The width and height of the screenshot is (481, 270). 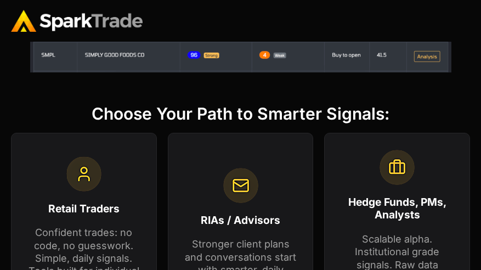 I want to click on span: Retail Traders, so click(x=84, y=208).